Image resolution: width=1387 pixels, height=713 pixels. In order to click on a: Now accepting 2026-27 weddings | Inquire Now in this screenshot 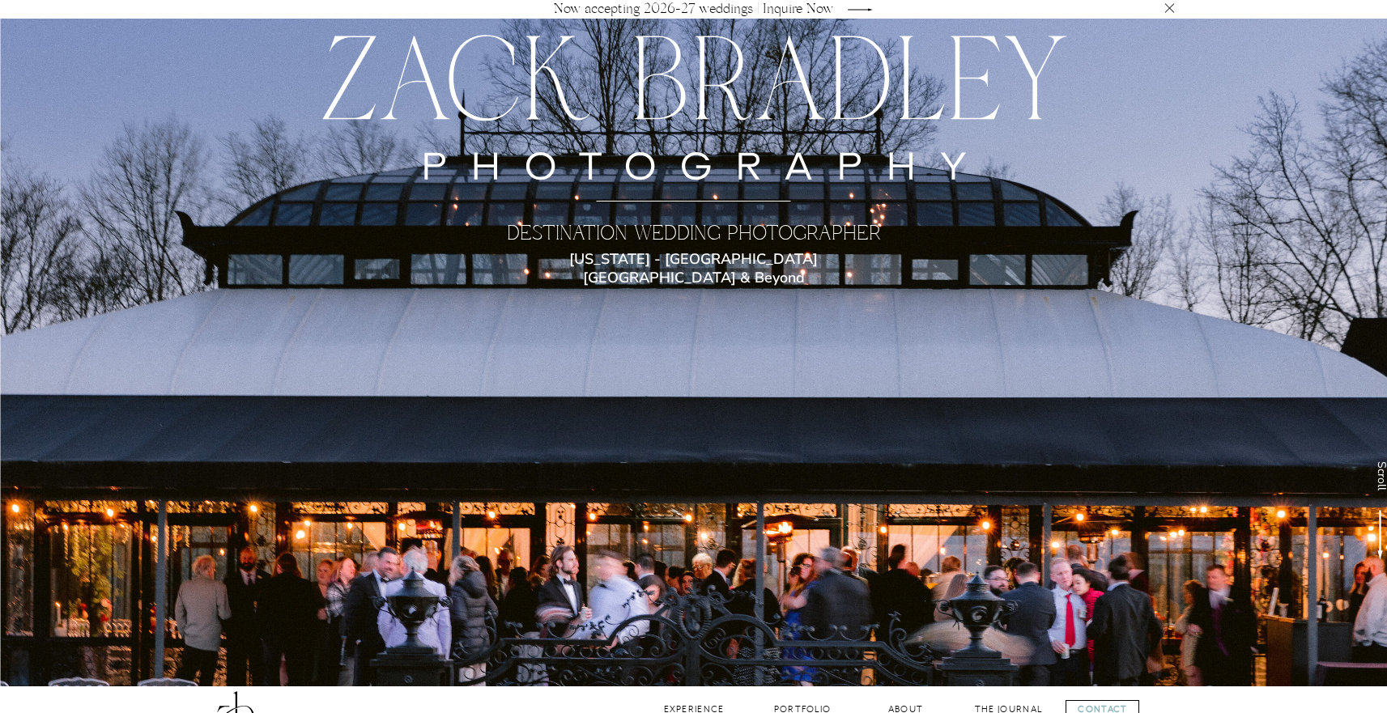, I will do `click(694, 9)`.